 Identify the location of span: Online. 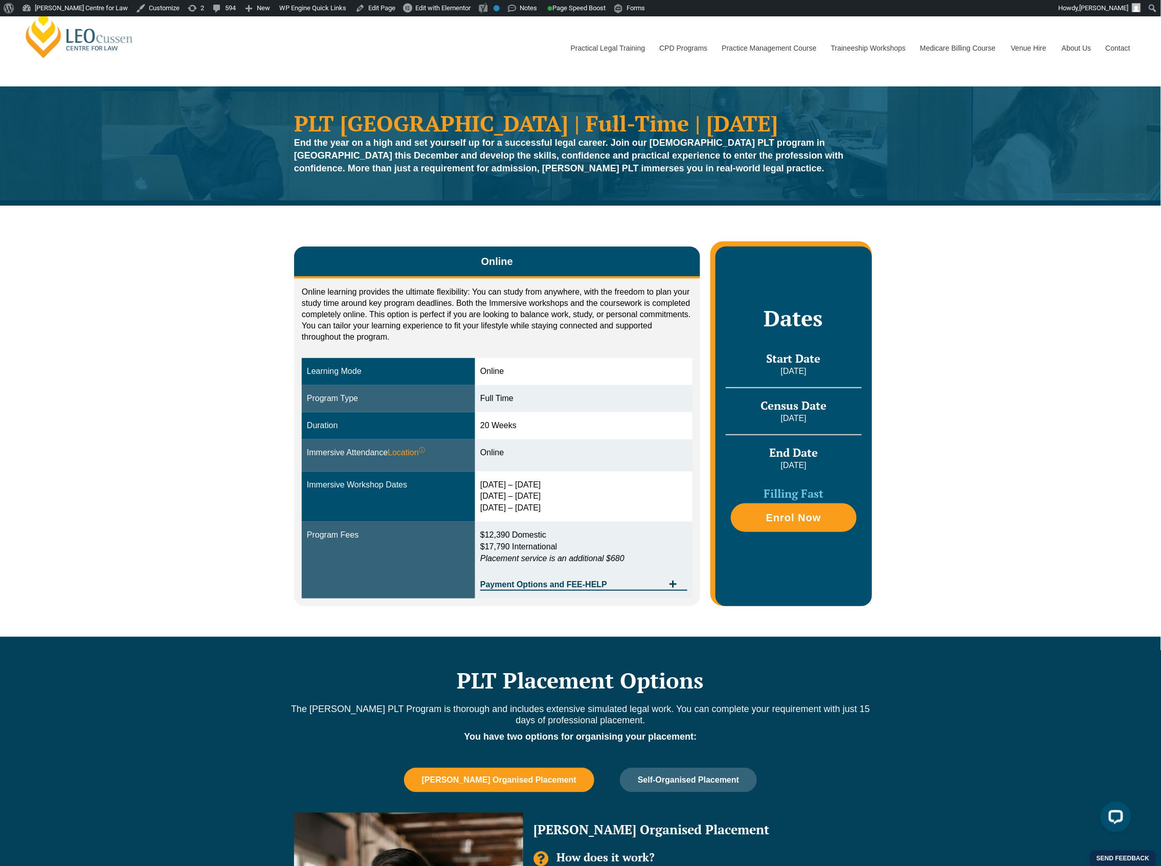
(497, 261).